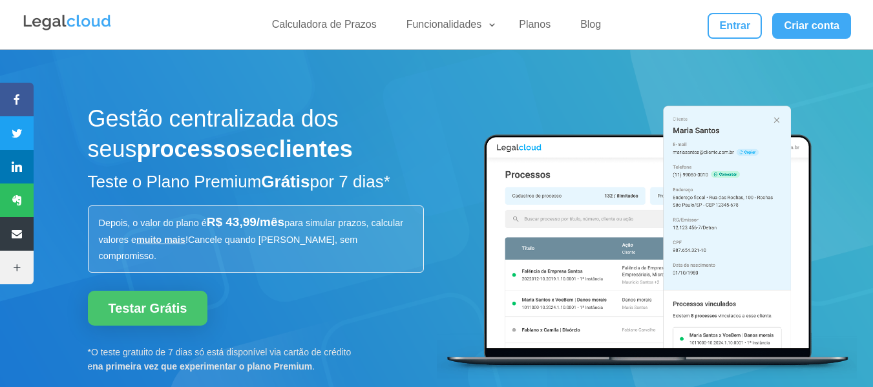 This screenshot has height=387, width=873. I want to click on h1: Gestão centralizada dos seus e, so click(256, 138).